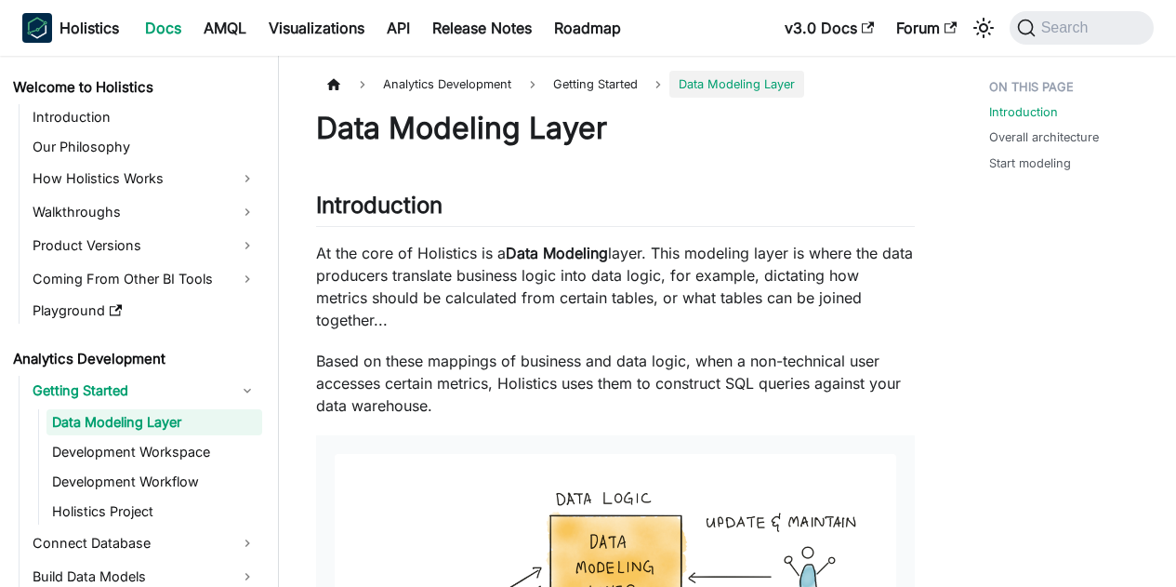 This screenshot has height=587, width=1176. Describe the element at coordinates (135, 359) in the screenshot. I see `a: Analytics Development` at that location.